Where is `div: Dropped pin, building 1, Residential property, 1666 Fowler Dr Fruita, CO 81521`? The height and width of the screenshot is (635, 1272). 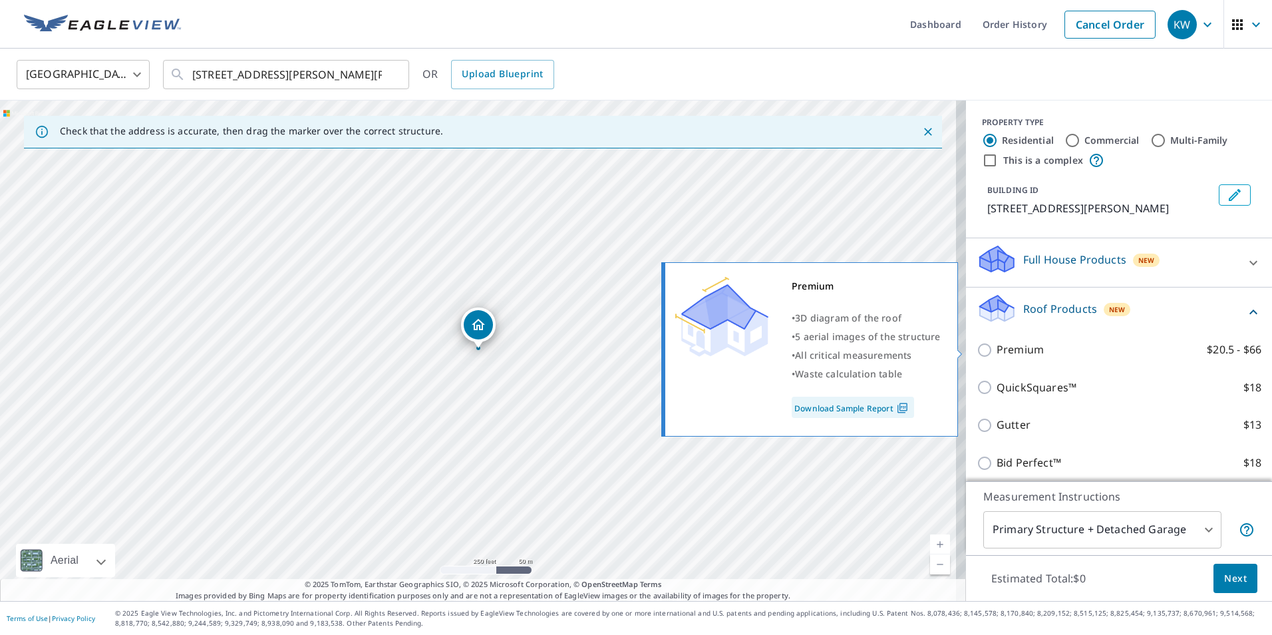 div: Dropped pin, building 1, Residential property, 1666 Fowler Dr Fruita, CO 81521 is located at coordinates (478, 328).